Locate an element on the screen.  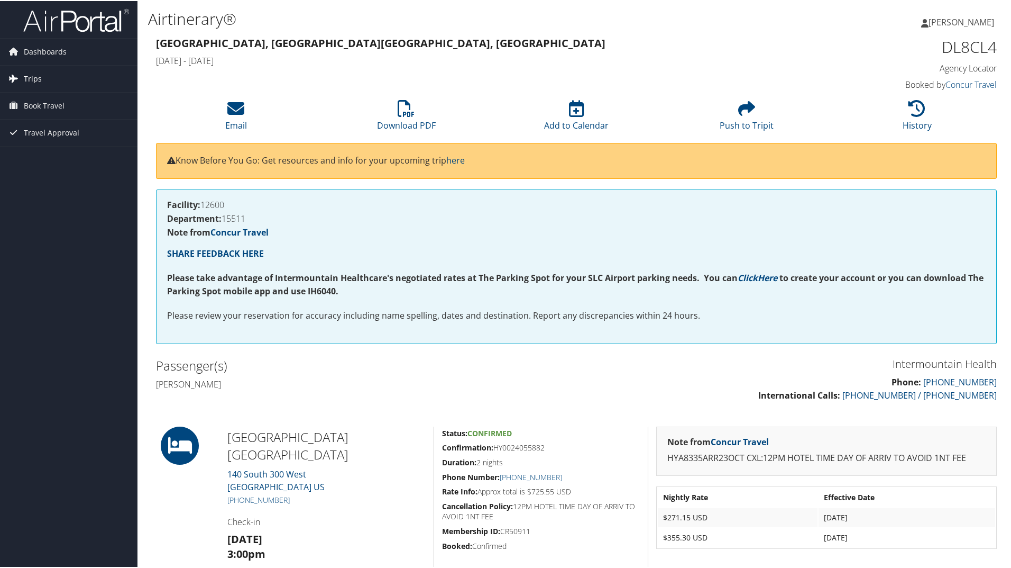
h2: Passenger(s) is located at coordinates (362, 364).